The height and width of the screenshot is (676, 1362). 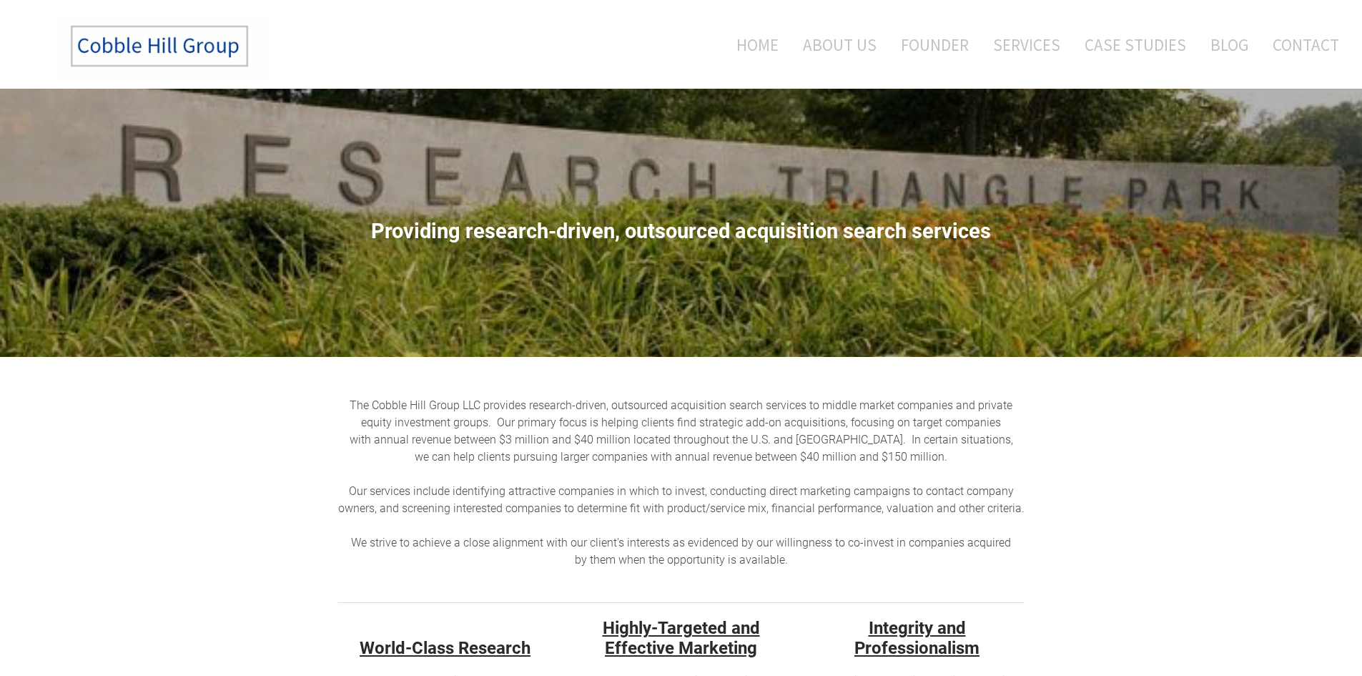 I want to click on a: Founder, so click(x=935, y=44).